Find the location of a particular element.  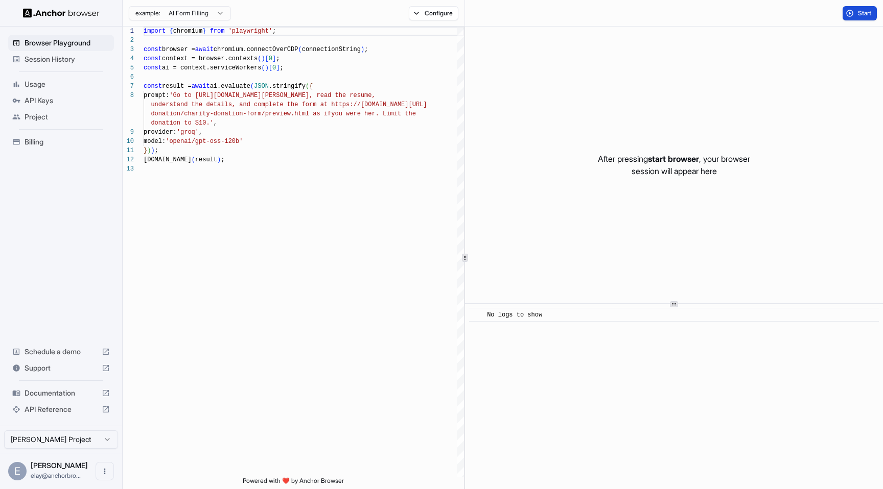

span: 'playwright' is located at coordinates (250, 31).